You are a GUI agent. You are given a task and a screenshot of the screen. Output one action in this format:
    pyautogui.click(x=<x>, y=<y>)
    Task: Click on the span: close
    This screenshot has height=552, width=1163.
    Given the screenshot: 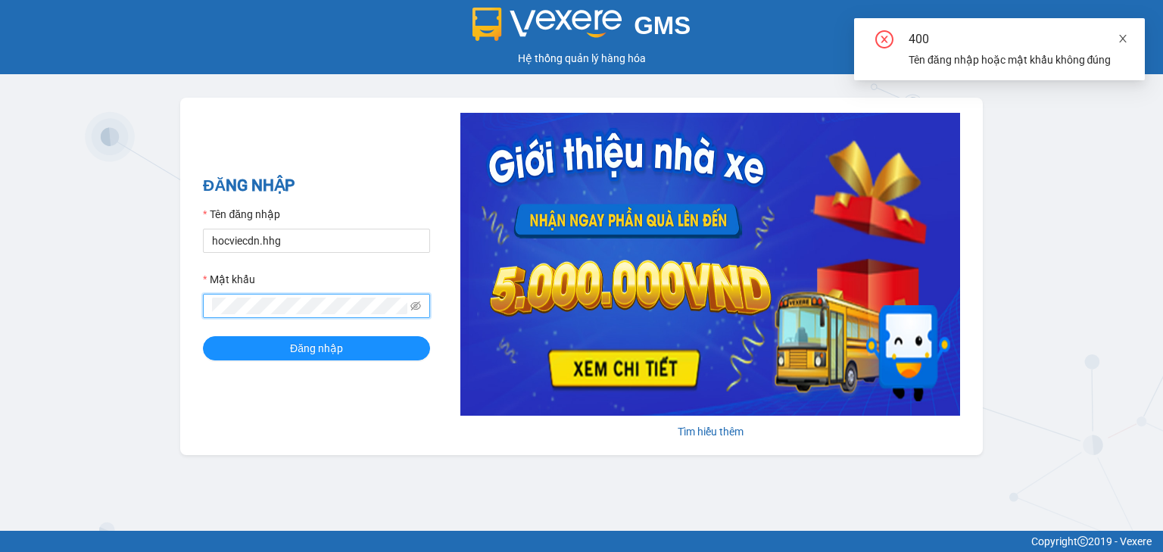 What is the action you would take?
    pyautogui.click(x=1123, y=39)
    